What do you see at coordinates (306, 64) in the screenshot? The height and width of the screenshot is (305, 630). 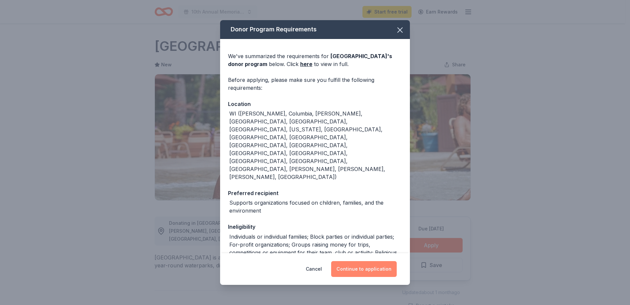 I see `a: here` at bounding box center [306, 64].